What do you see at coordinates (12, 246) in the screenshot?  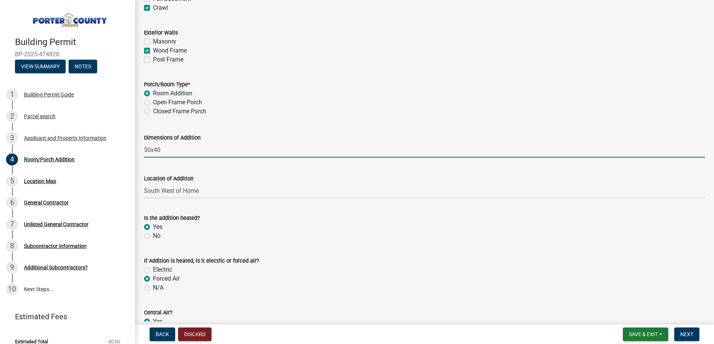 I see `div: 8` at bounding box center [12, 246].